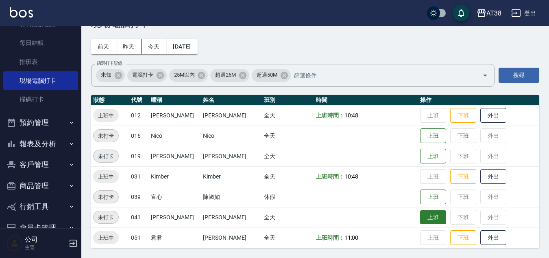  I want to click on button: 登出, so click(524, 13).